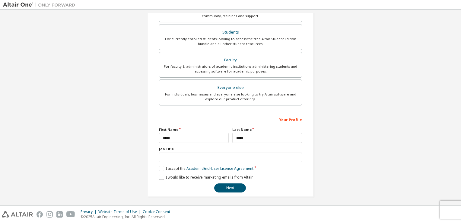 This screenshot has width=461, height=223. Describe the element at coordinates (50, 214) in the screenshot. I see `img: instagram.svg` at that location.